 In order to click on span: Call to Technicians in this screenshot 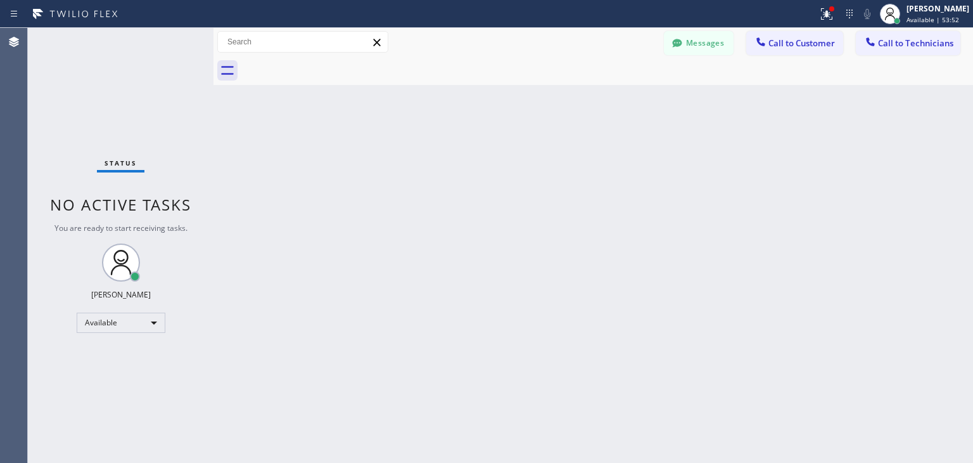, I will do `click(916, 43)`.